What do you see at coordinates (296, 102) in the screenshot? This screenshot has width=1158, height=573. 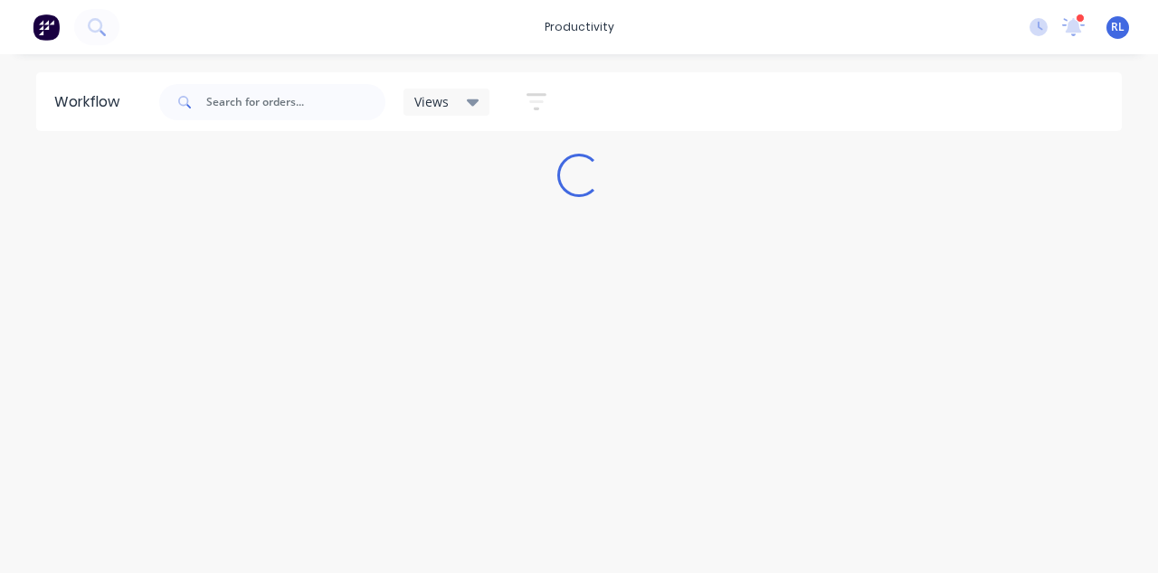 I see `input: Search for orders...` at bounding box center [296, 102].